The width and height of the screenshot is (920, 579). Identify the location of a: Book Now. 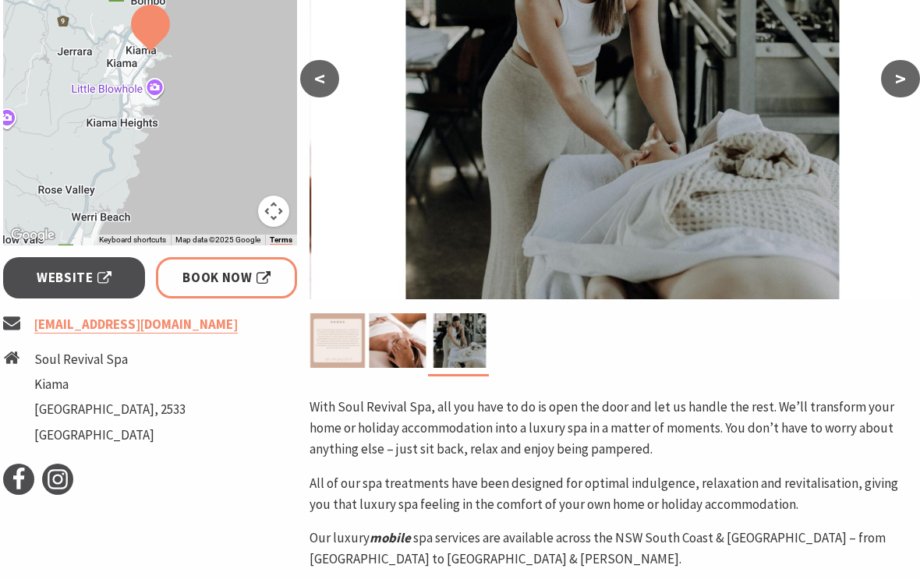
(227, 277).